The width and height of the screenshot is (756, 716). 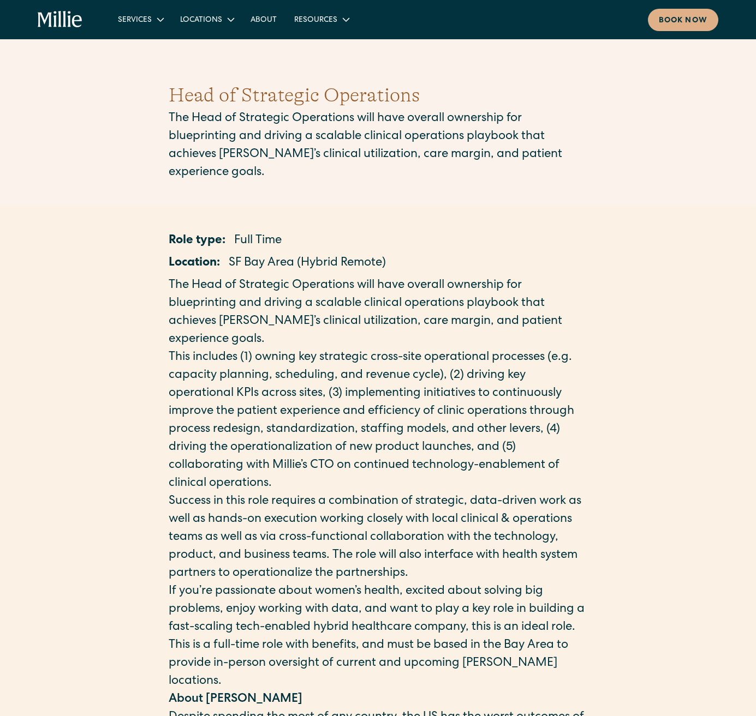 What do you see at coordinates (378, 95) in the screenshot?
I see `h1: Head of Strategic Operations` at bounding box center [378, 95].